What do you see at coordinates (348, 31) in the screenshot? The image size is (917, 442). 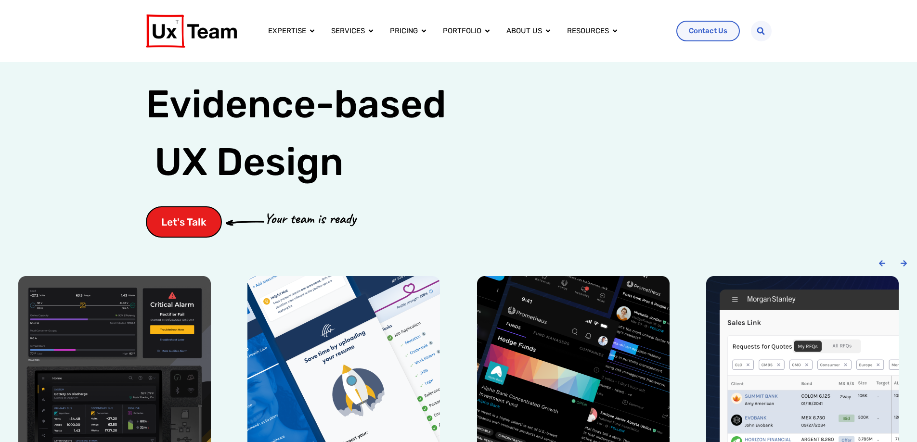 I see `span: Services` at bounding box center [348, 31].